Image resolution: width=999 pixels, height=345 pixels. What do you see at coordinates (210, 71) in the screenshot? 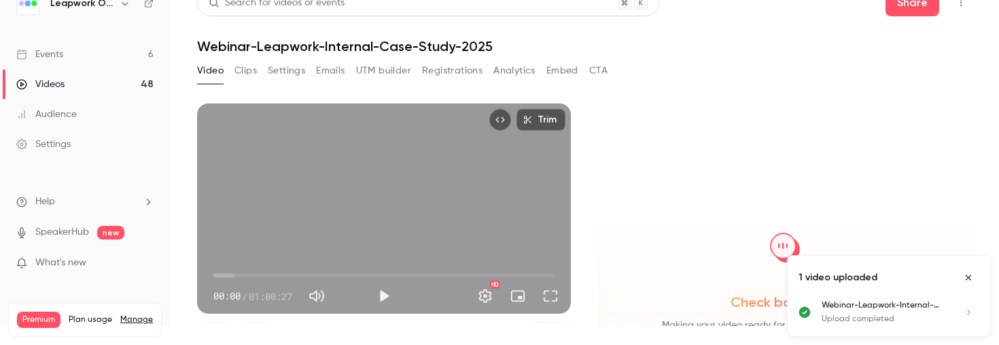
I see `button: Video` at bounding box center [210, 71].